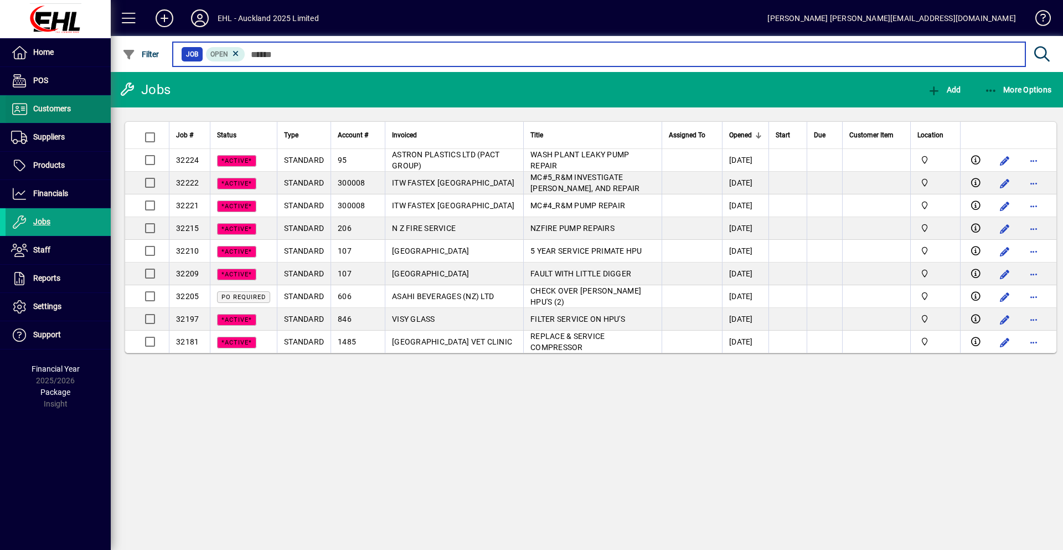 This screenshot has height=550, width=1063. What do you see at coordinates (944, 90) in the screenshot?
I see `span: Add` at bounding box center [944, 90].